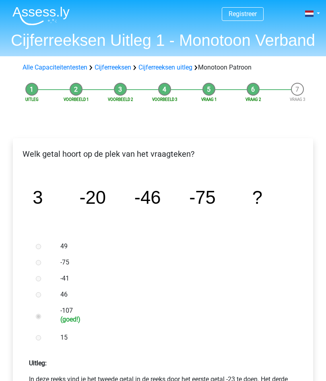  I want to click on a: Cijferreeksen uitleg, so click(165, 67).